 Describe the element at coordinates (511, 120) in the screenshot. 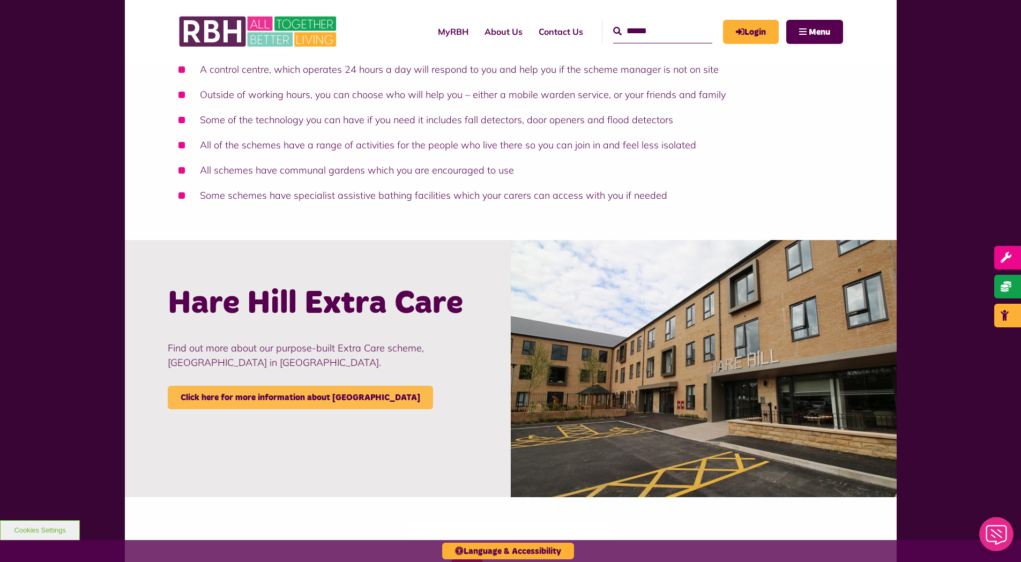

I see `li: Some of the technology you can have if you need it includes fall detectors, door openers and floo...` at that location.